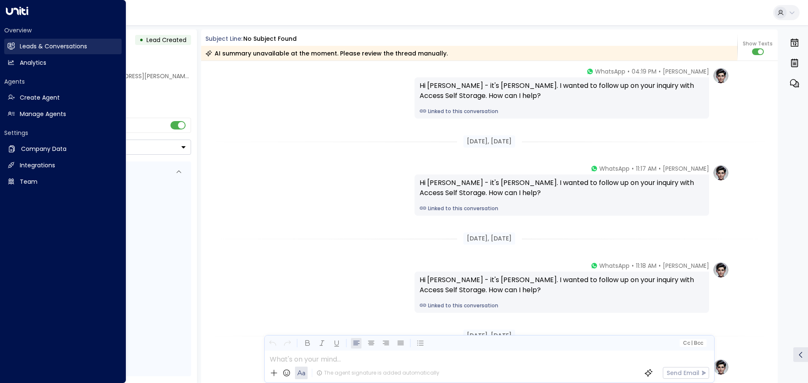 This screenshot has height=383, width=808. Describe the element at coordinates (63, 63) in the screenshot. I see `a: Analytics` at that location.